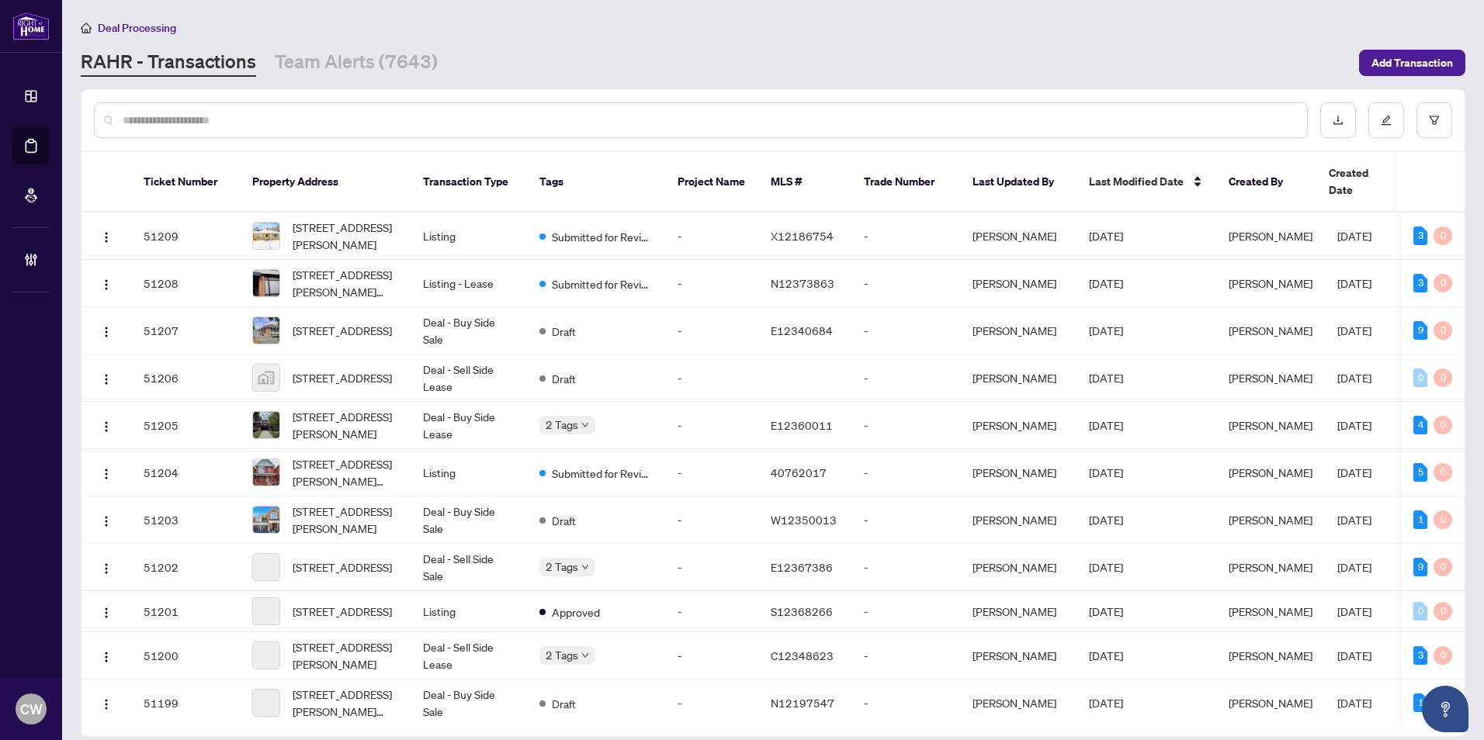  I want to click on td: 51202, so click(185, 567).